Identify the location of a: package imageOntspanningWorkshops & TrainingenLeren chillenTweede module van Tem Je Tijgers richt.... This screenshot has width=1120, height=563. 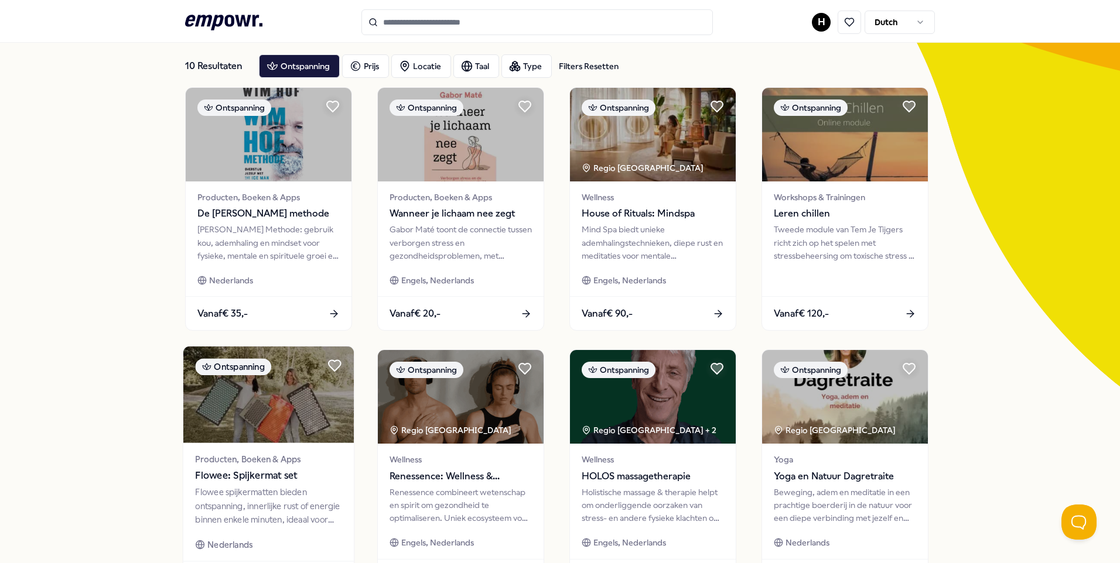
(844, 209).